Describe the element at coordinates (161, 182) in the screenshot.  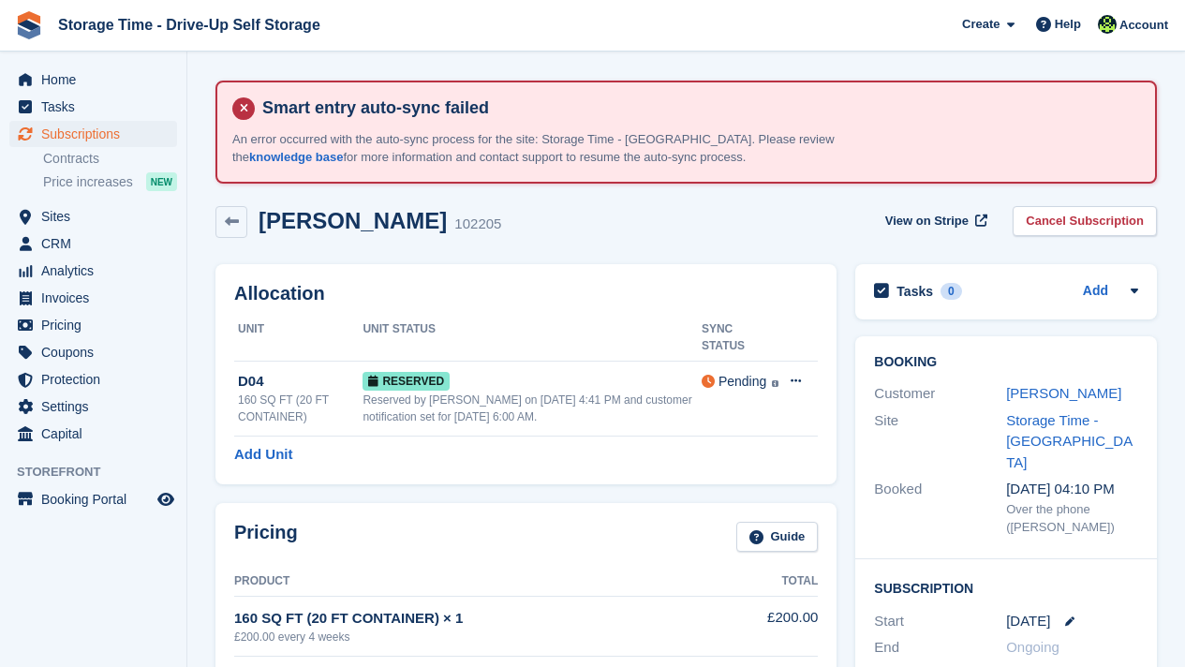
I see `div: NEW` at that location.